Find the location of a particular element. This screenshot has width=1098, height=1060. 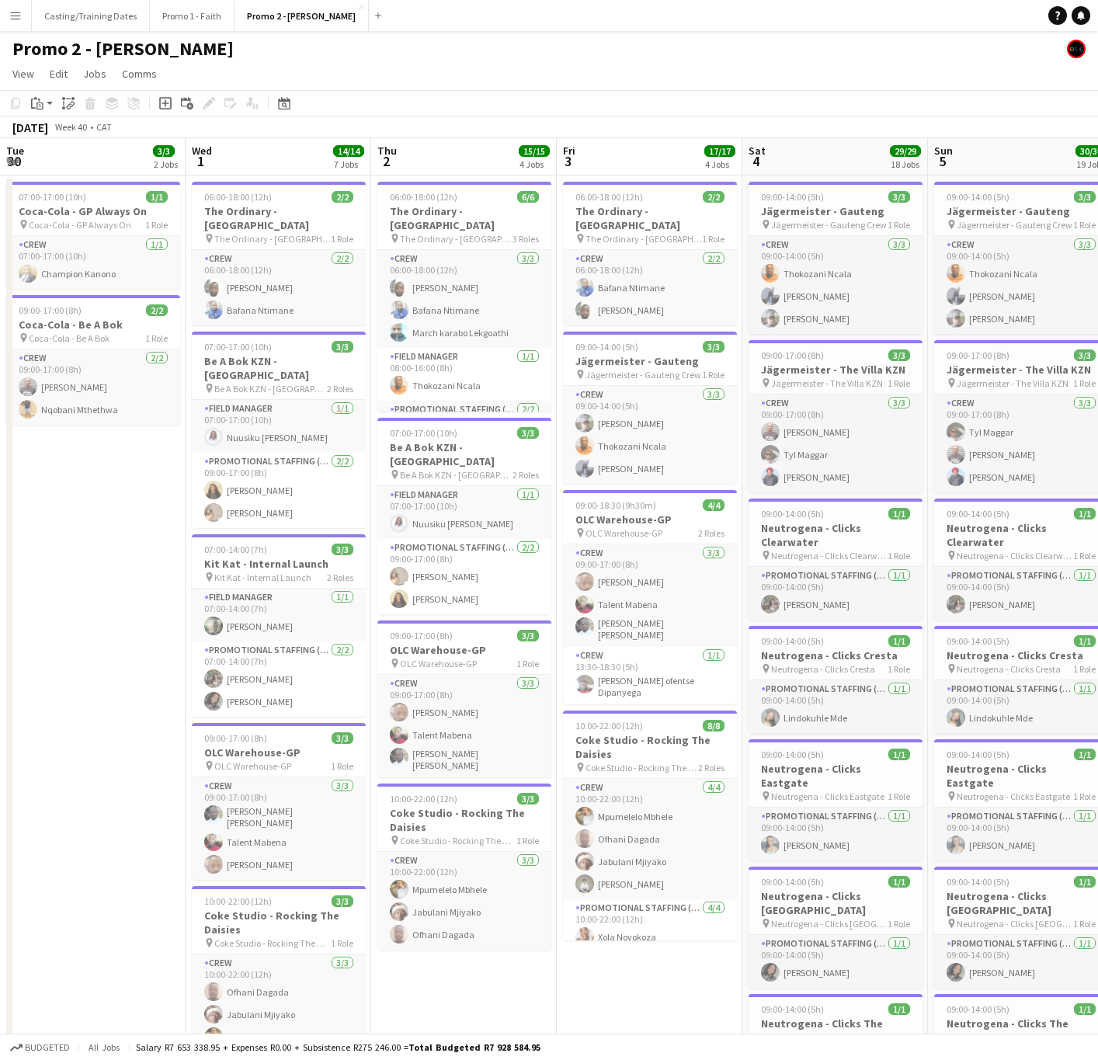

span: Tue is located at coordinates (15, 151).